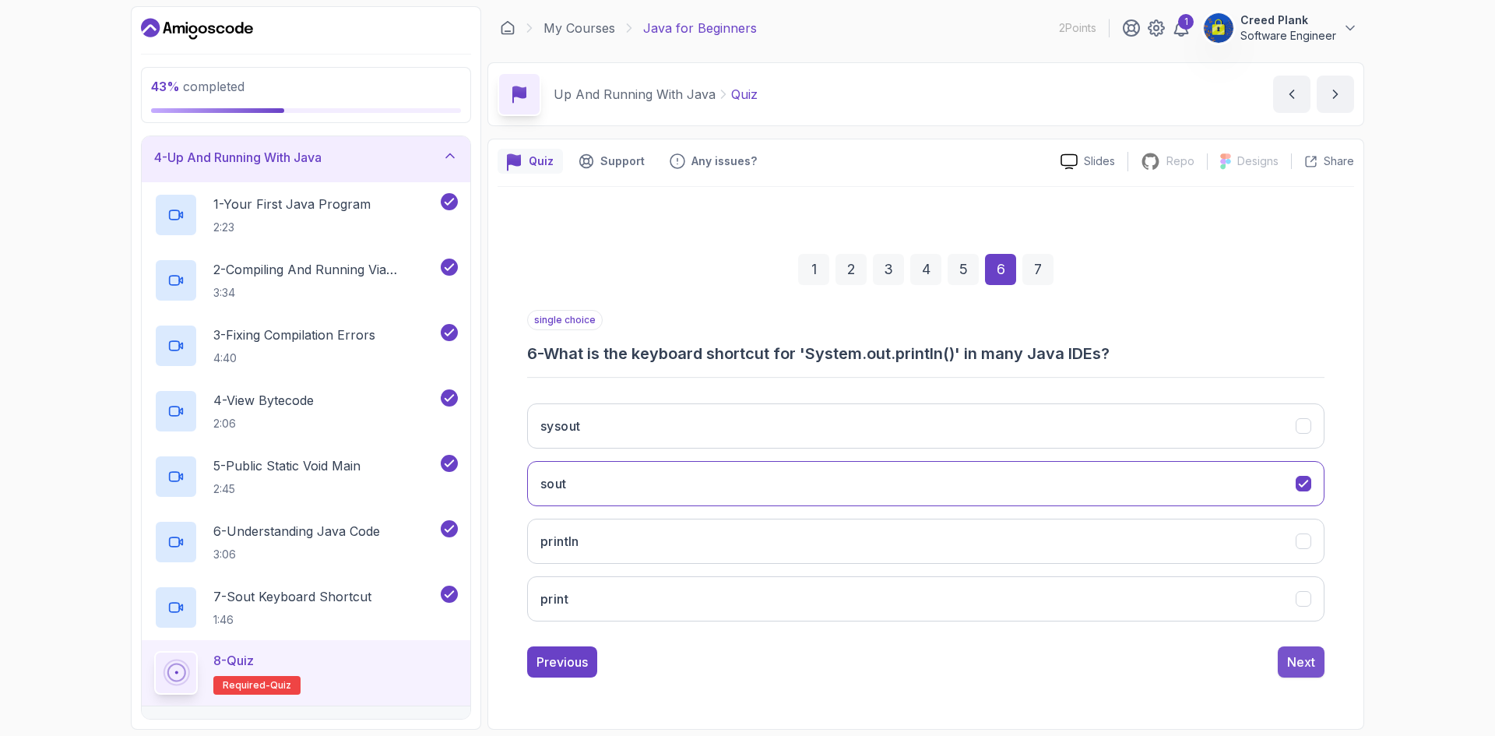  I want to click on p: Support, so click(622, 161).